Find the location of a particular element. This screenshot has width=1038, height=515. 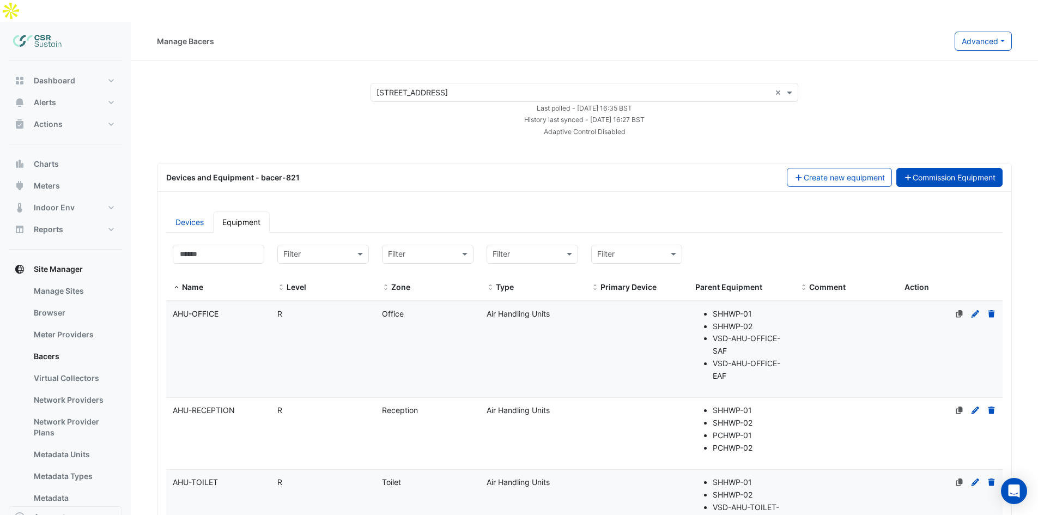

div: Devices and Equipment - bacer-821 is located at coordinates (470, 177).